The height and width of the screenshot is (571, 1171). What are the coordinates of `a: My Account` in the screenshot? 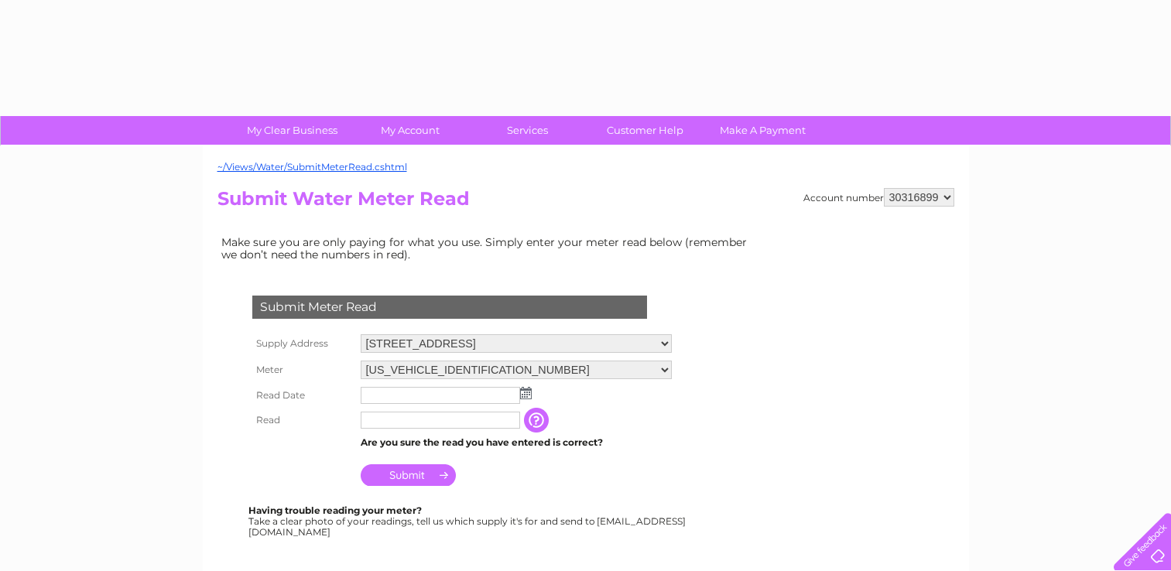 It's located at (409, 130).